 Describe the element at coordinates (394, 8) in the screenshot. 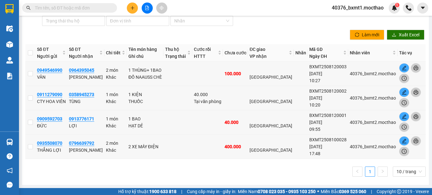

I see `img: icon-new-feature` at that location.